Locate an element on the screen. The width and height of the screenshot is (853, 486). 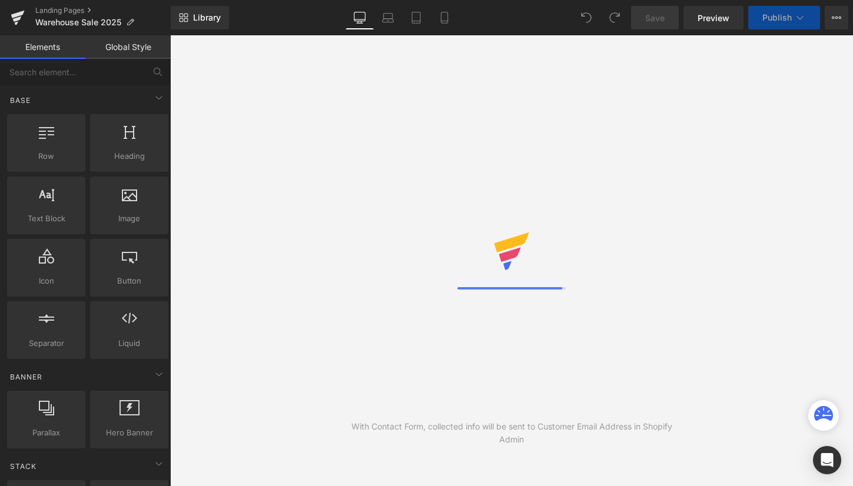
a: Mobile is located at coordinates (445, 18).